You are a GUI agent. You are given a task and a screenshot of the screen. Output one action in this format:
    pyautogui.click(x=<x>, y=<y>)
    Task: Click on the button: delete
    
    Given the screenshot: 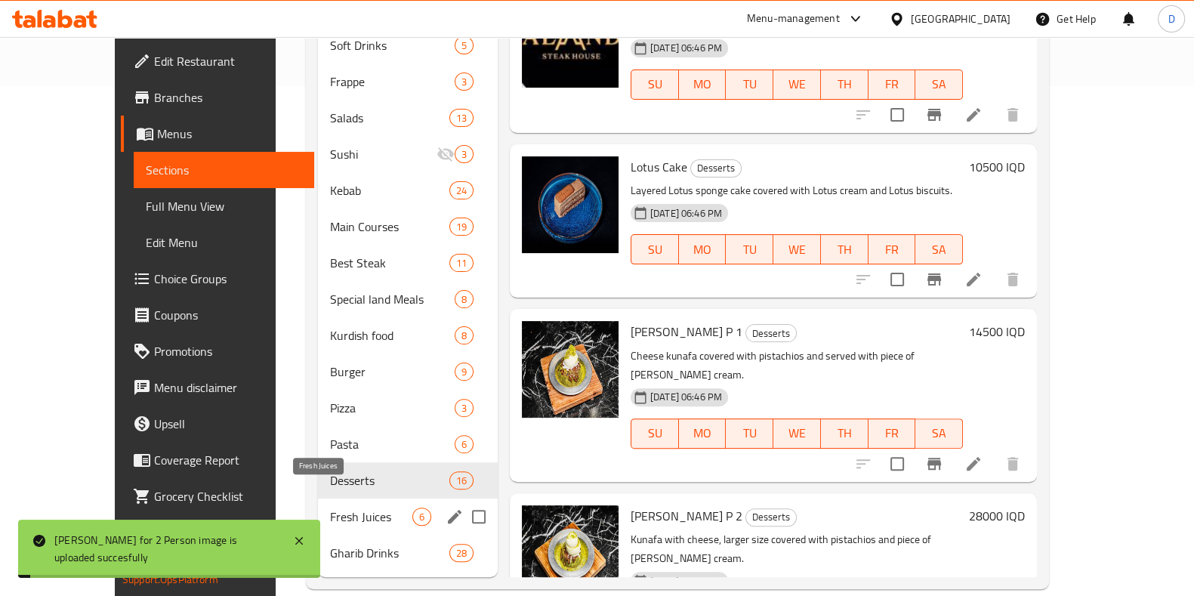 What is the action you would take?
    pyautogui.click(x=1013, y=464)
    